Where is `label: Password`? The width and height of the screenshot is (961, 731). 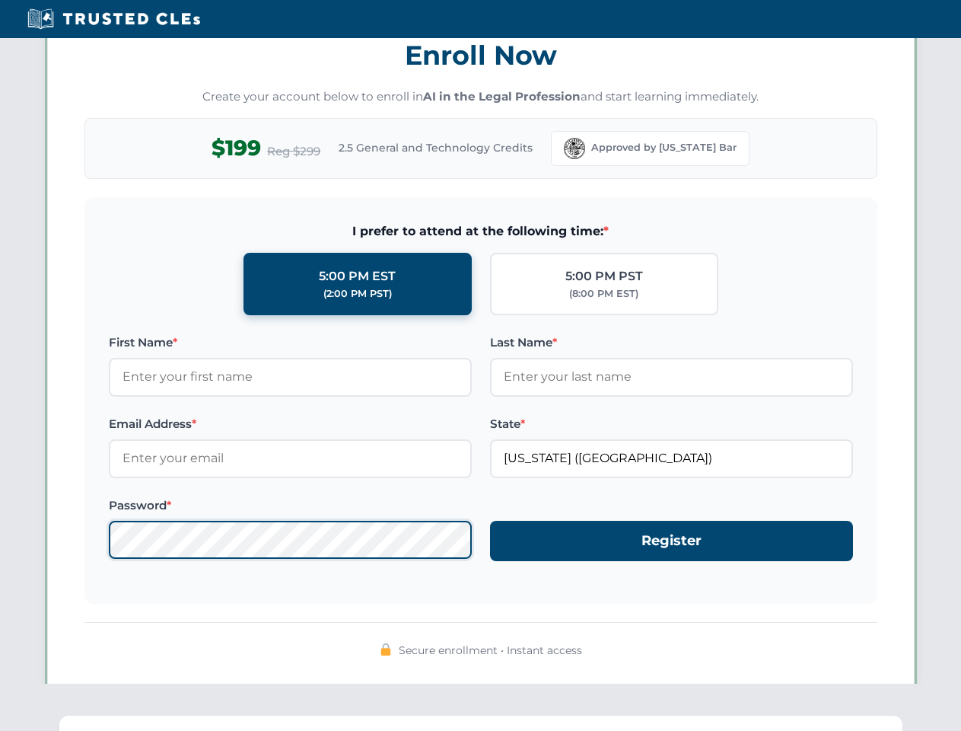 label: Password is located at coordinates (290, 505).